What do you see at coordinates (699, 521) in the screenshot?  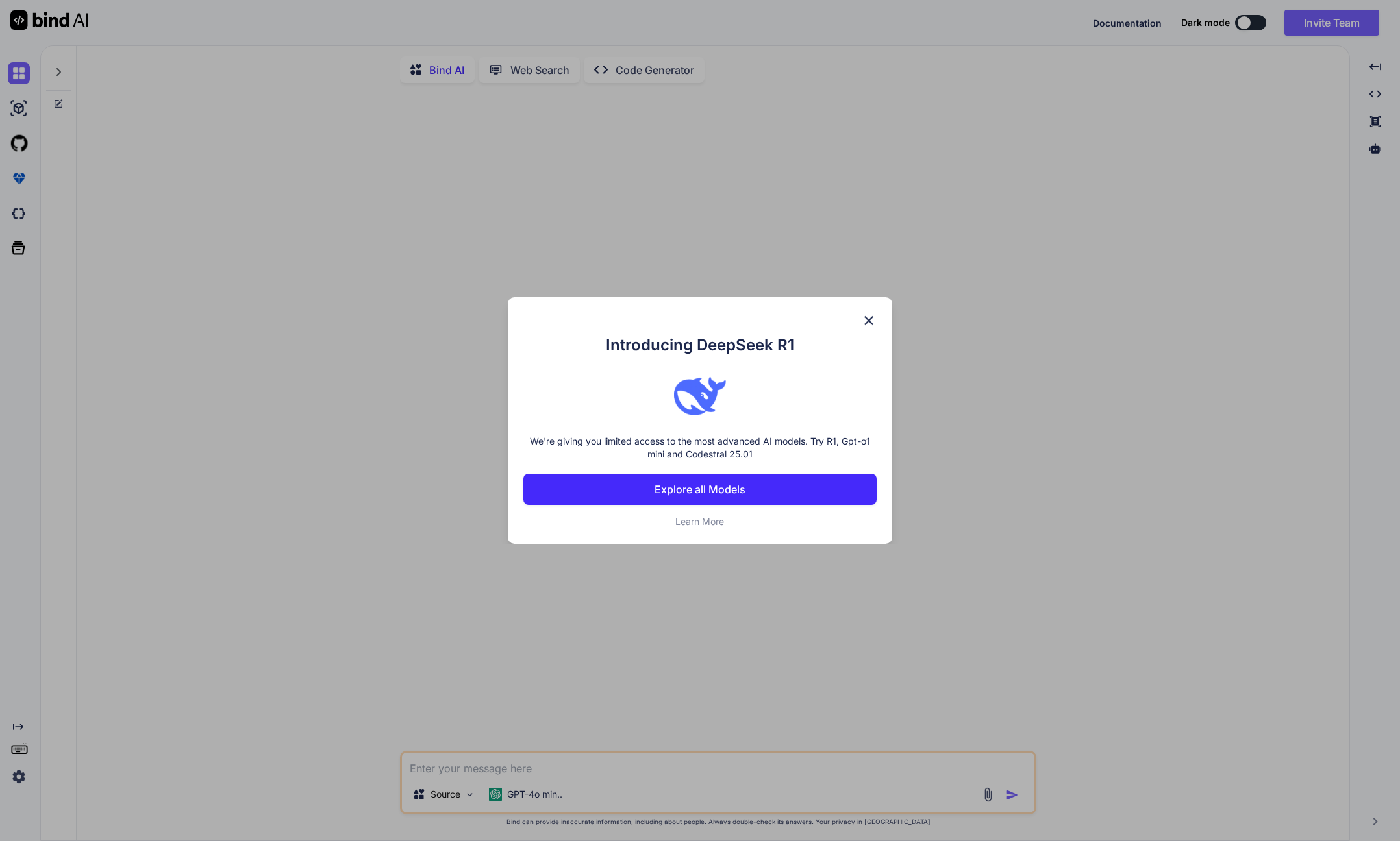 I see `span: Learn More` at bounding box center [699, 521].